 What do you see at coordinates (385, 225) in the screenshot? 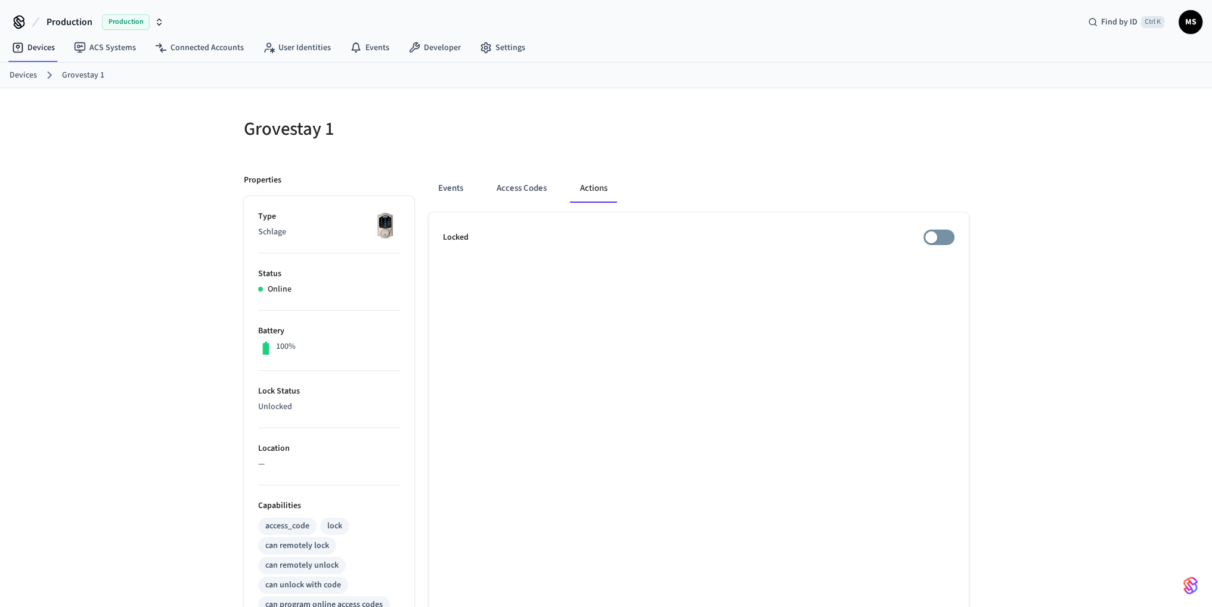
I see `img: Schlage Sense Smart Deadbolt with Camelot Trim, Front` at bounding box center [385, 225].